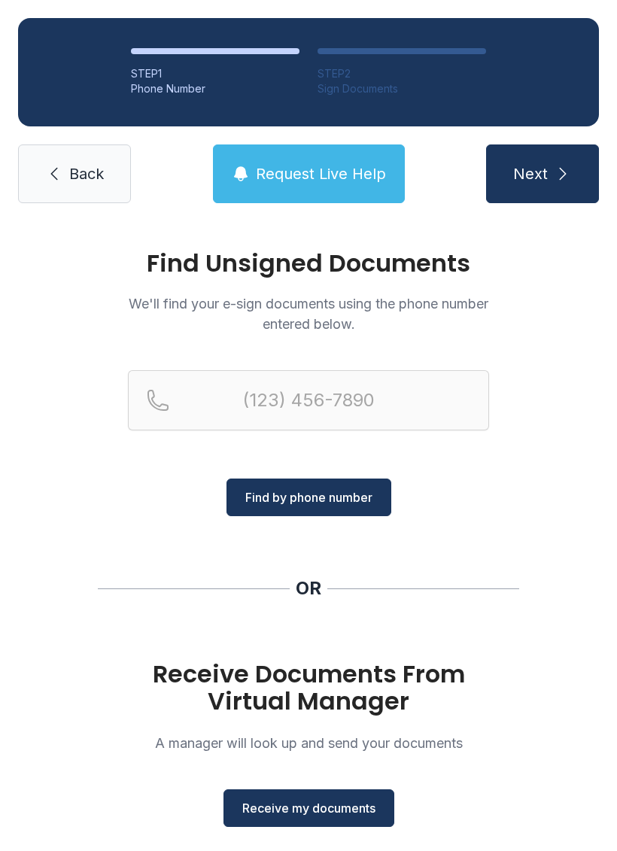  What do you see at coordinates (215, 74) in the screenshot?
I see `div: STEP 1` at bounding box center [215, 74].